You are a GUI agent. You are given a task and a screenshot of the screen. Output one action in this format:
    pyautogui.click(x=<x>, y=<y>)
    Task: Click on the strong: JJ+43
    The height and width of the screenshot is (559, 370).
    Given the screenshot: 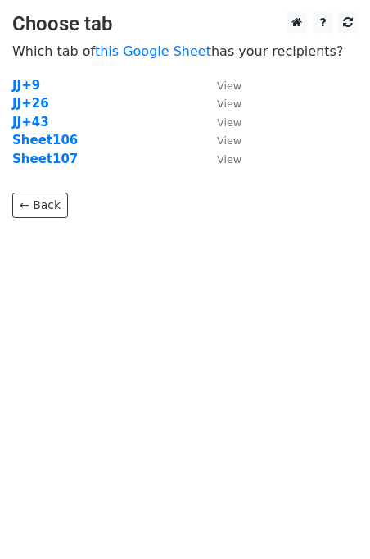 What is the action you would take?
    pyautogui.click(x=30, y=122)
    